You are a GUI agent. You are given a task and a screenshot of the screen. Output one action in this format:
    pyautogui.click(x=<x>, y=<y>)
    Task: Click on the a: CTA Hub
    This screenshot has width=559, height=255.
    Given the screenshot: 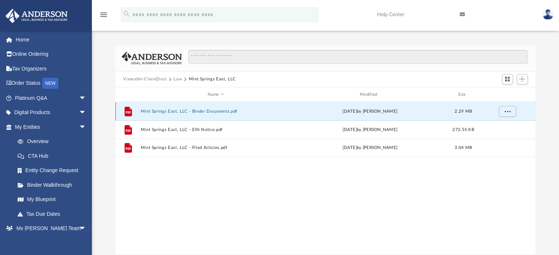 What is the action you would take?
    pyautogui.click(x=54, y=156)
    